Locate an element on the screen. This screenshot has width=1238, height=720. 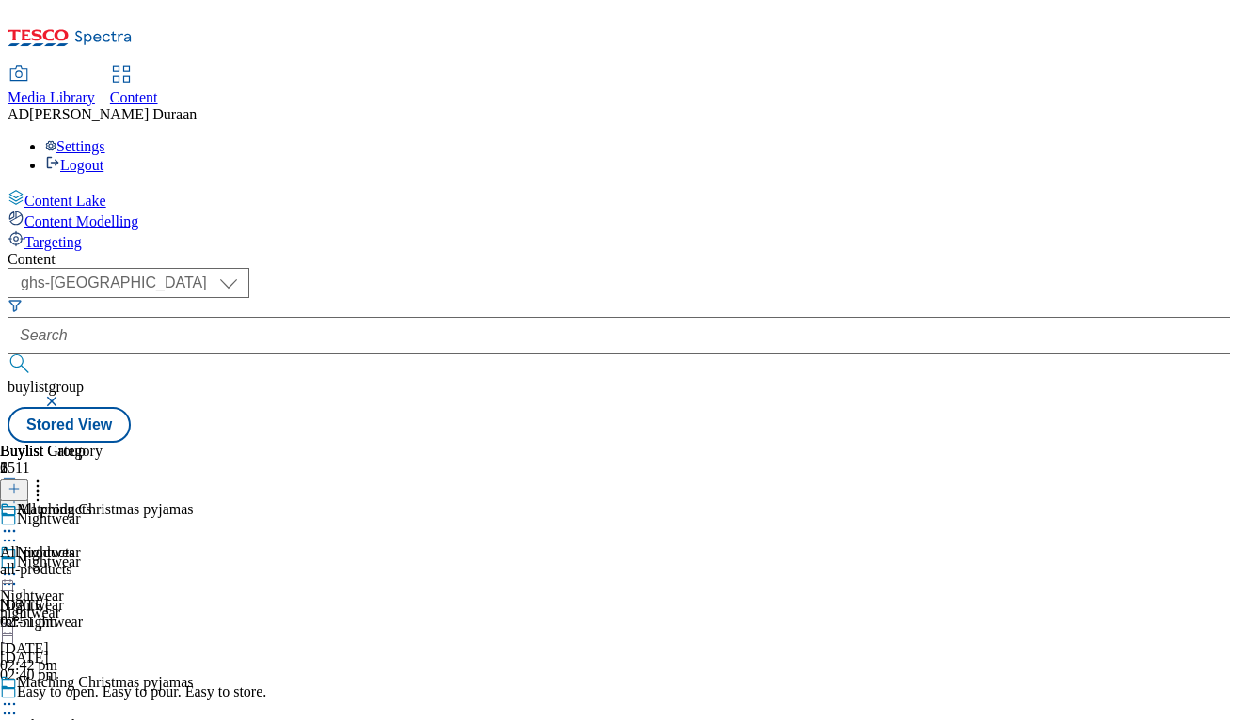
span: Targeting is located at coordinates (53, 242).